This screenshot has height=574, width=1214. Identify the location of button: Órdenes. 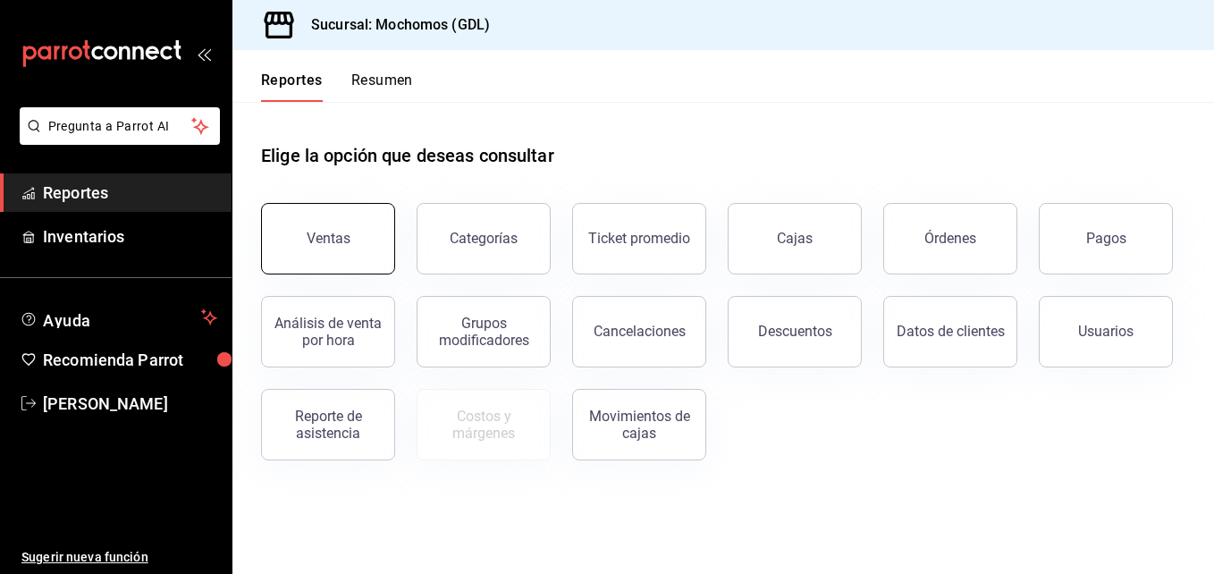
(950, 239).